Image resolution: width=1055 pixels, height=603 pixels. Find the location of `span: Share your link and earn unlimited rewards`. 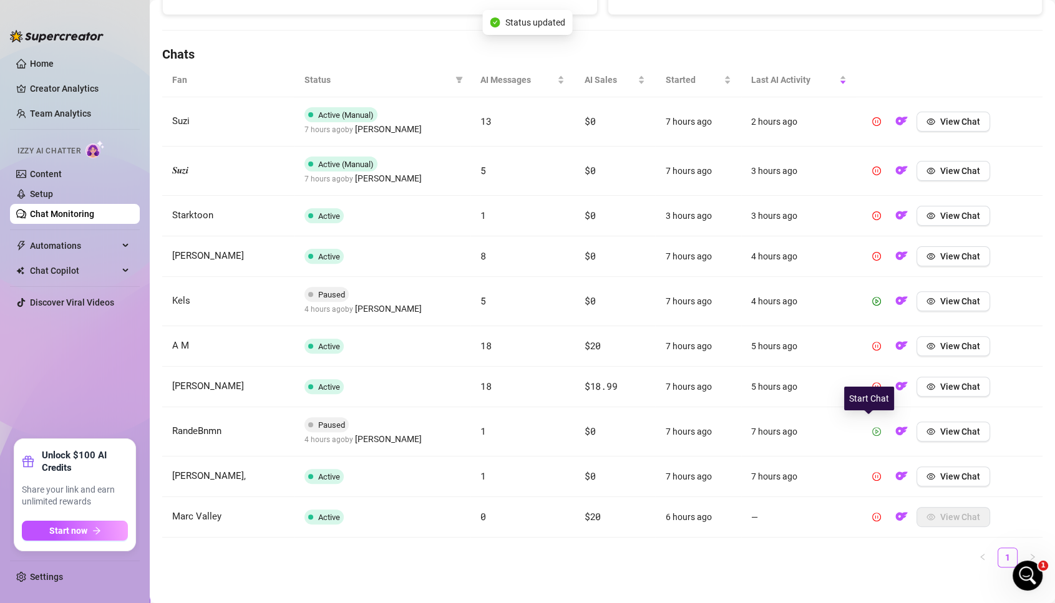

span: Share your link and earn unlimited rewards is located at coordinates (75, 496).